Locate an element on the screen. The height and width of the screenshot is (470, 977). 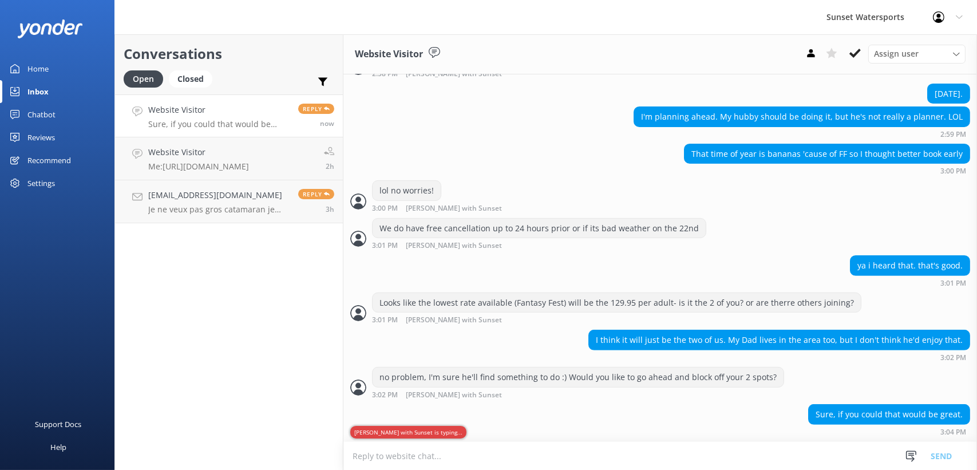
span: Sep 02 2025 11:27am (UTC -05:00) America/Cancun is located at coordinates (330, 166).